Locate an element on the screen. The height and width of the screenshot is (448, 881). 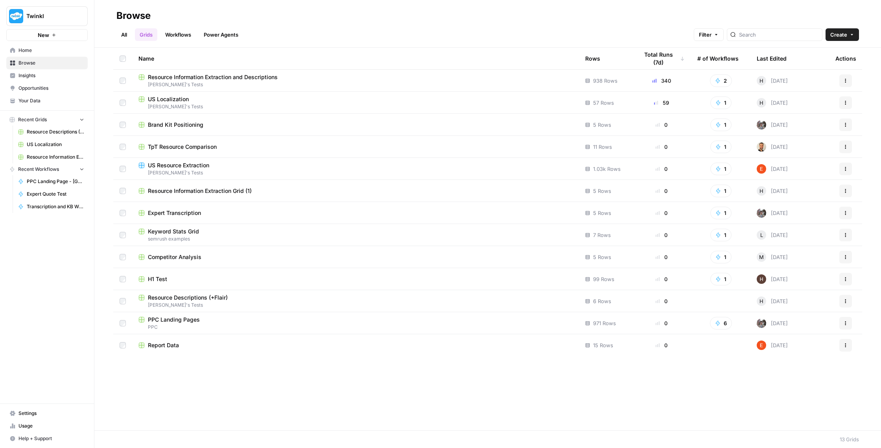
a: Settings is located at coordinates (47, 413).